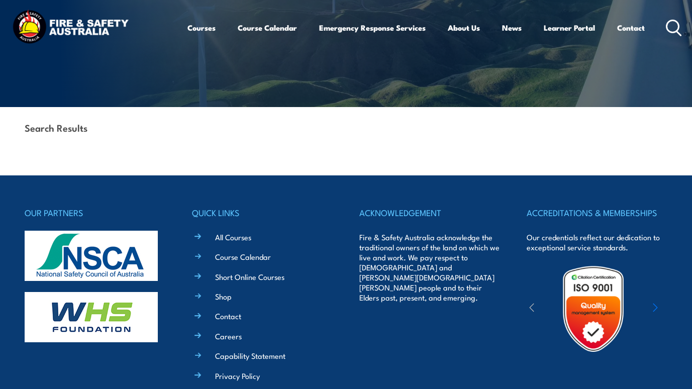  What do you see at coordinates (233, 237) in the screenshot?
I see `a: All Courses` at bounding box center [233, 237].